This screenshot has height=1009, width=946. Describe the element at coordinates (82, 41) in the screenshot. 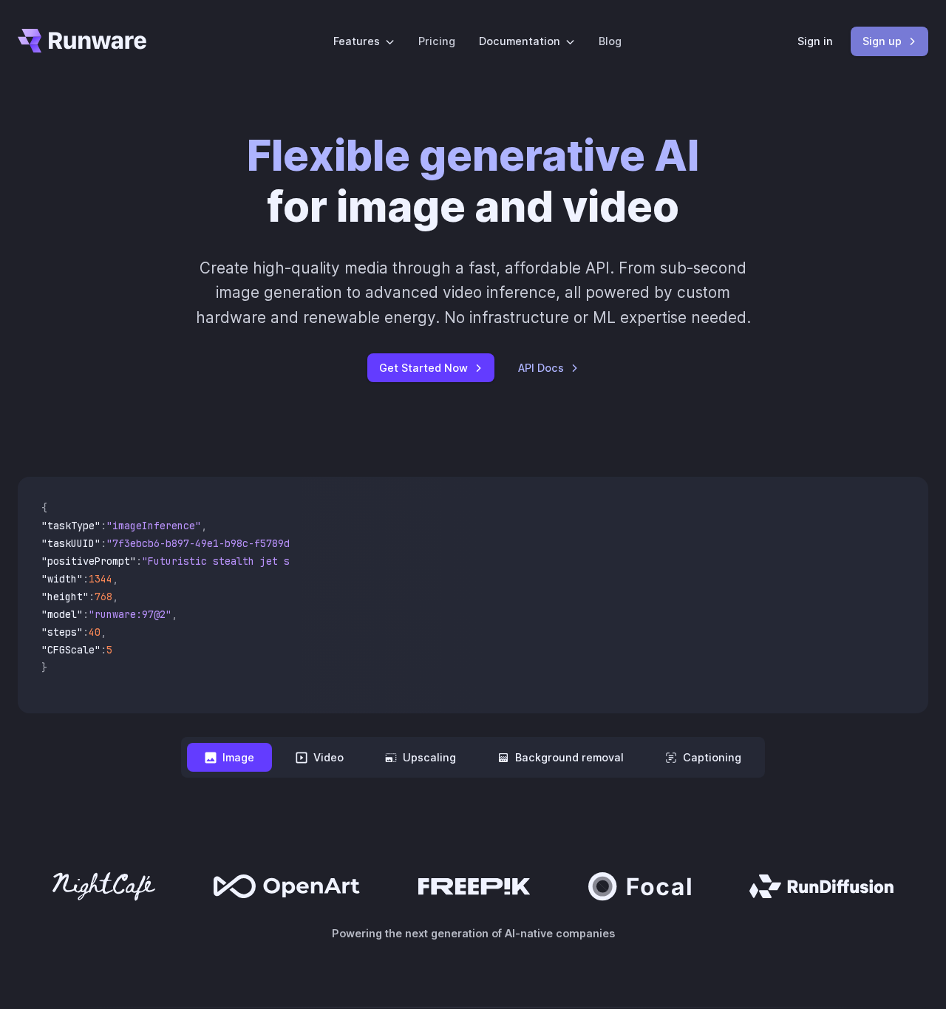

I see `a: Go to /` at that location.